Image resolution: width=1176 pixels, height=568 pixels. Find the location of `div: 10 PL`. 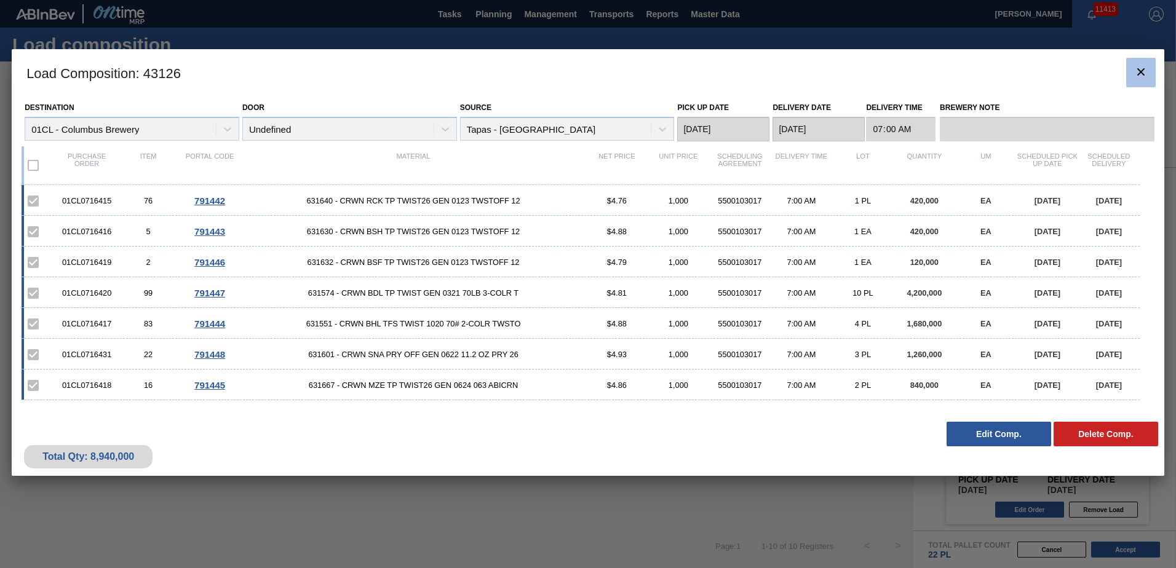

div: 10 PL is located at coordinates (863, 293).